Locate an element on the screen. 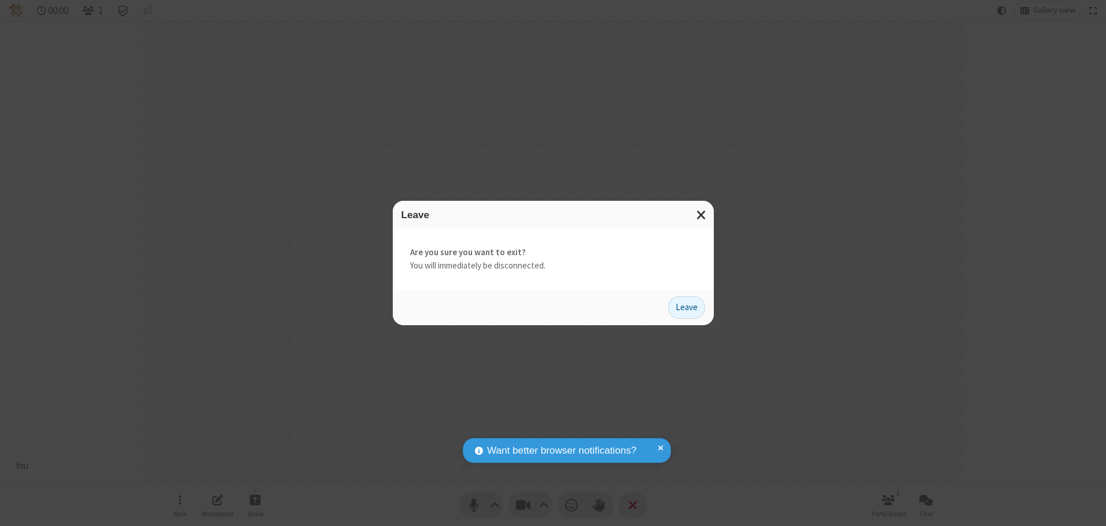  span: Want better browser notifications? is located at coordinates (562, 451).